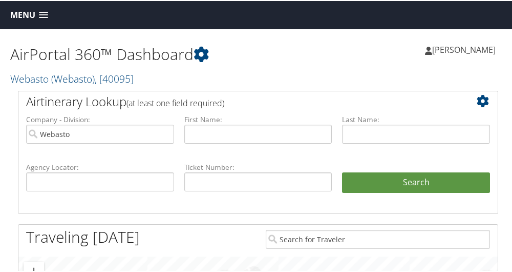 The height and width of the screenshot is (272, 512). What do you see at coordinates (72, 77) in the screenshot?
I see `a: Webasto` at bounding box center [72, 77].